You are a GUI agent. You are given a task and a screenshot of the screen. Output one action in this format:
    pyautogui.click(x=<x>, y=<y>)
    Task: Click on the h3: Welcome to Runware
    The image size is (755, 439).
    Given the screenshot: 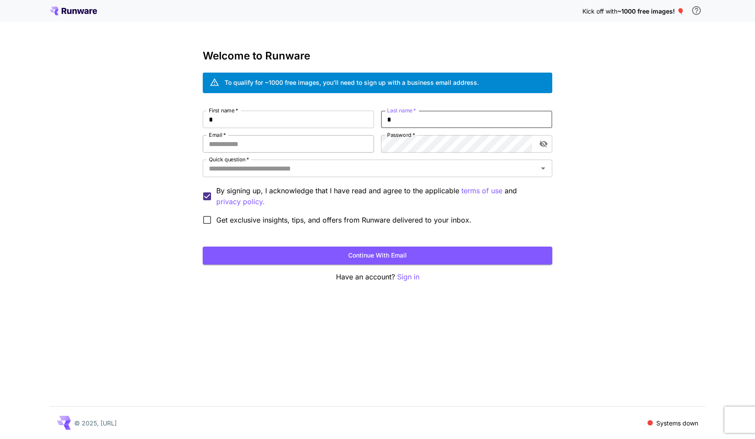 What is the action you would take?
    pyautogui.click(x=377, y=56)
    